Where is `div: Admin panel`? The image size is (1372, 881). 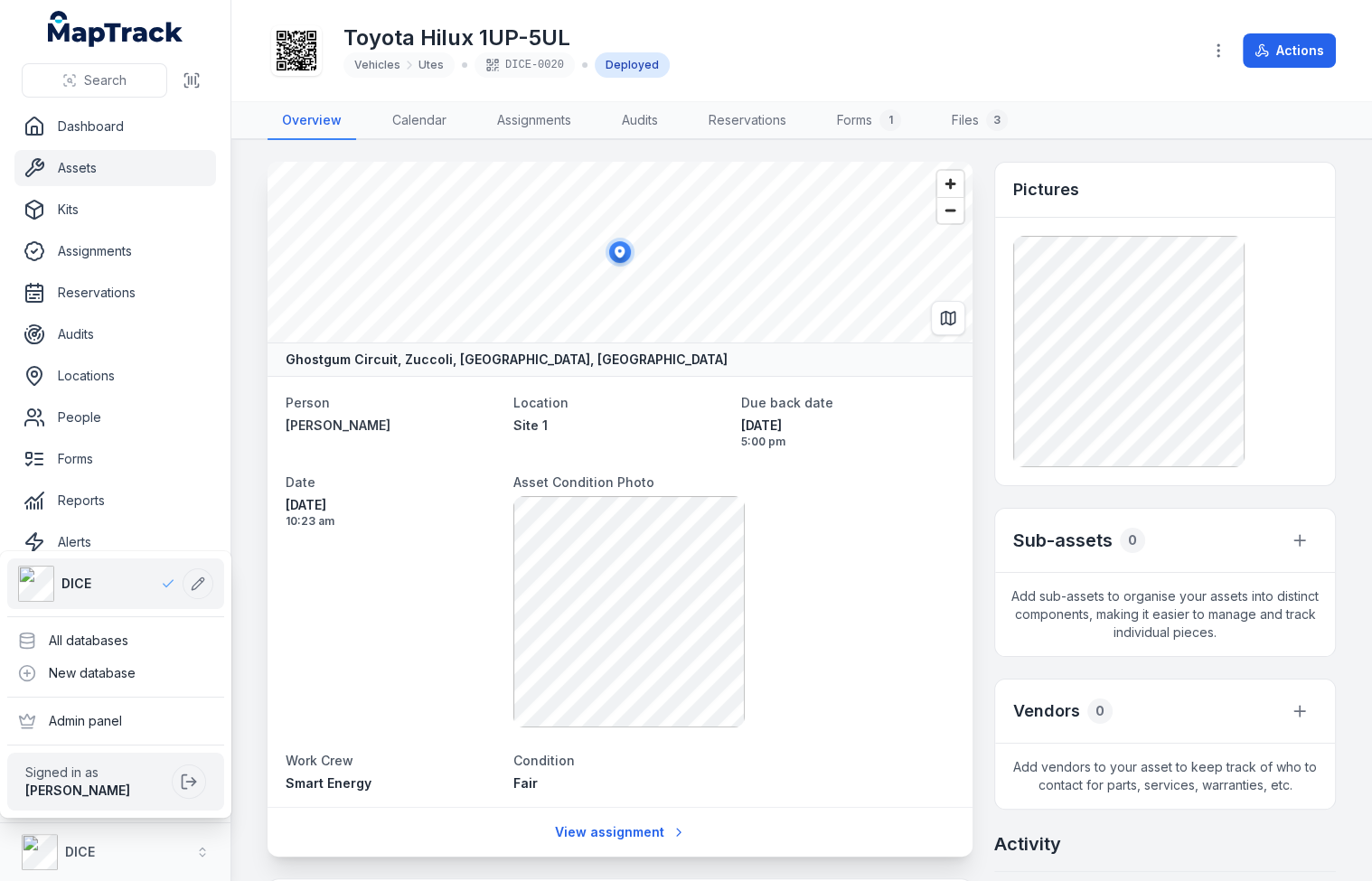
div: Admin panel is located at coordinates (116, 721).